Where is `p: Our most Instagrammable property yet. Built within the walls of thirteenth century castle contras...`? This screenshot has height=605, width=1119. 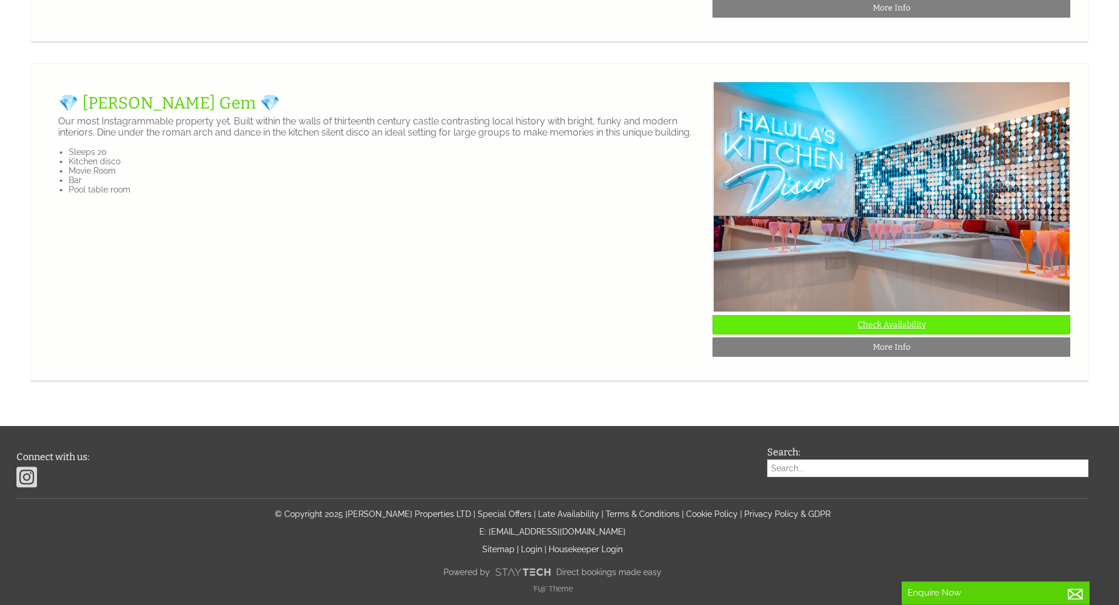
p: Our most Instagrammable property yet. Built within the walls of thirteenth century castle contras... is located at coordinates (381, 127).